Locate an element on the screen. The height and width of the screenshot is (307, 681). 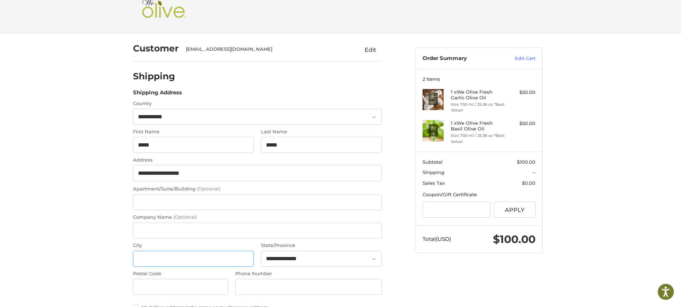
label: Company Name is located at coordinates (257, 217).